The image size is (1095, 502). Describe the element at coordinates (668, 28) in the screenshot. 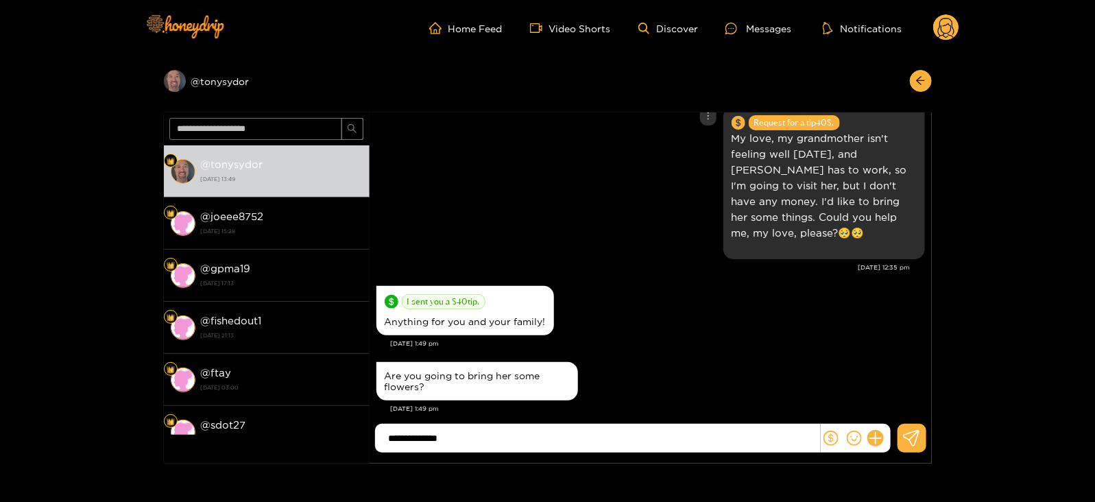

I see `a: Discover` at that location.